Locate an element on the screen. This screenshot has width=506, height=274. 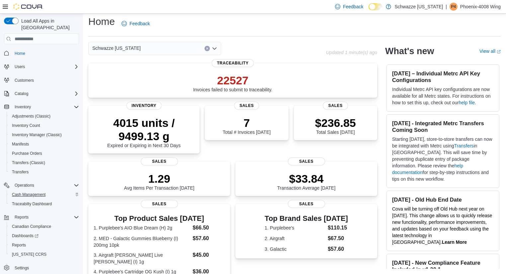
a: Feedback is located at coordinates (135, 24).